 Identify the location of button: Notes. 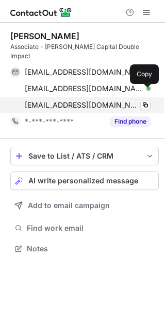
(84, 248).